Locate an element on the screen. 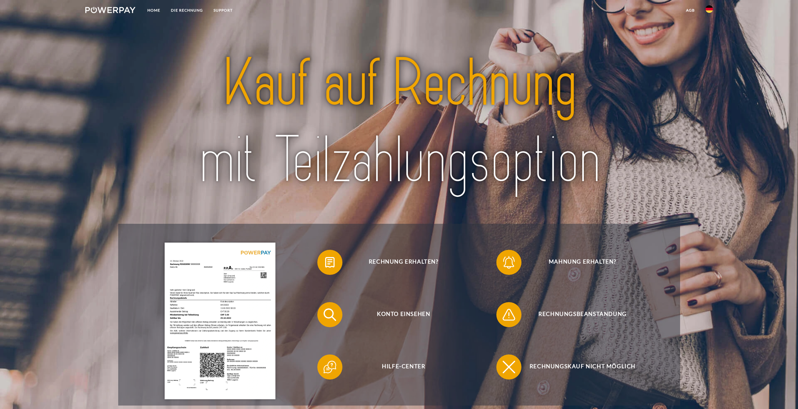 Image resolution: width=798 pixels, height=409 pixels. img: title-powerpay_de.svg is located at coordinates (399, 122).